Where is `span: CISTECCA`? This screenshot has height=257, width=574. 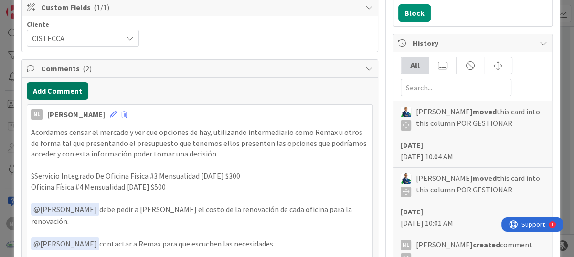 span: CISTECCA is located at coordinates (75, 38).